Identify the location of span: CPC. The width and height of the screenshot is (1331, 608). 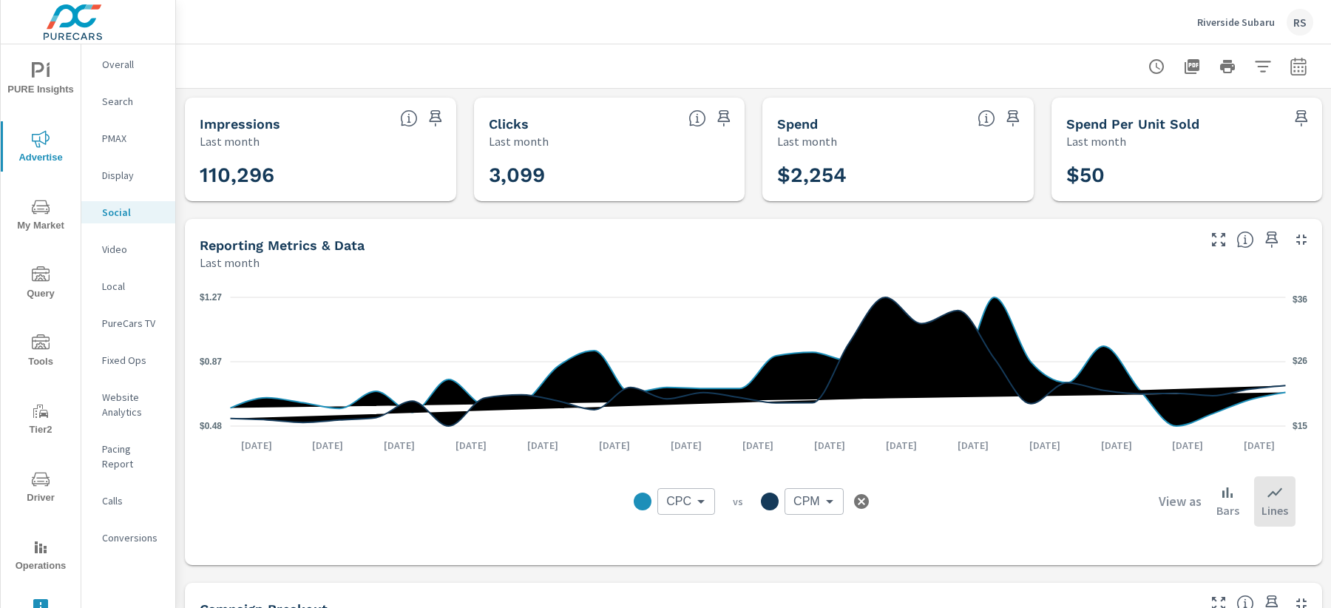
(679, 501).